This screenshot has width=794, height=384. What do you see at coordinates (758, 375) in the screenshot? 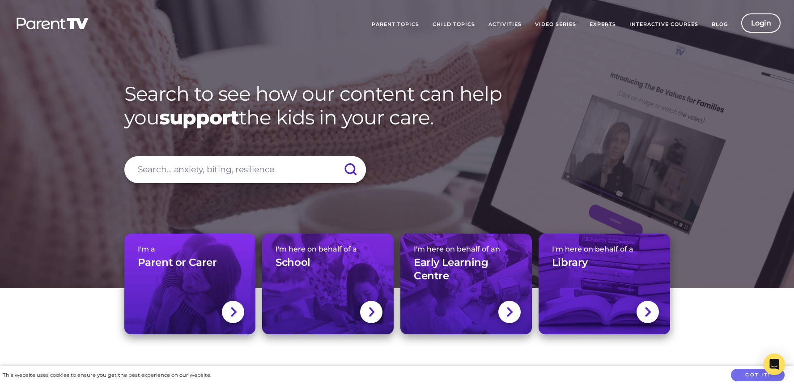
I see `button: Got it!` at bounding box center [758, 375].